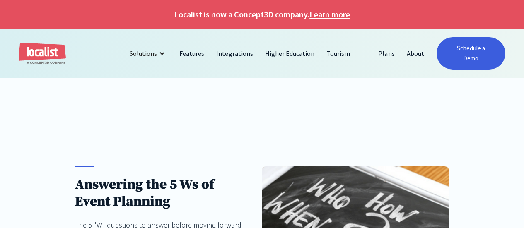 This screenshot has width=524, height=228. What do you see at coordinates (339, 53) in the screenshot?
I see `a: Tourism` at bounding box center [339, 53].